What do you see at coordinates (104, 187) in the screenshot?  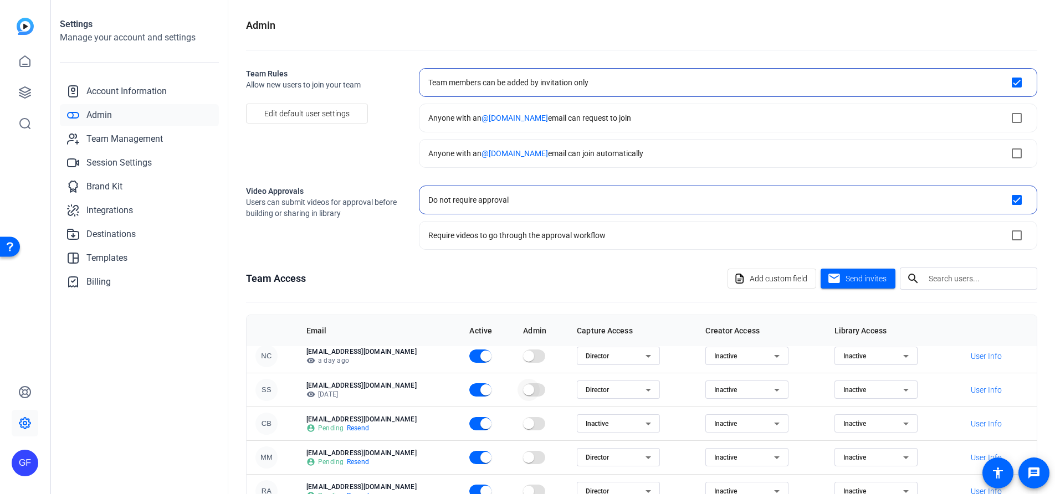 I see `span: Brand Kit` at bounding box center [104, 187].